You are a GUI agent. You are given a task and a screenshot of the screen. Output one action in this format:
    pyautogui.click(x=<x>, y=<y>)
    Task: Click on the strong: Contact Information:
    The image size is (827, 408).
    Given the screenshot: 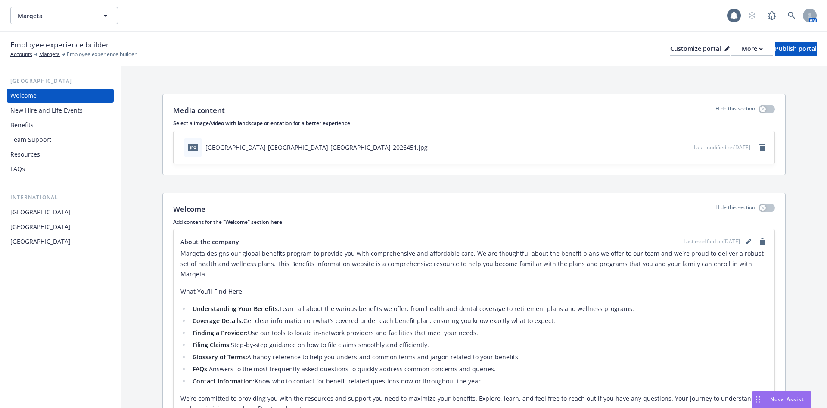 What is the action you would take?
    pyautogui.click(x=224, y=380)
    